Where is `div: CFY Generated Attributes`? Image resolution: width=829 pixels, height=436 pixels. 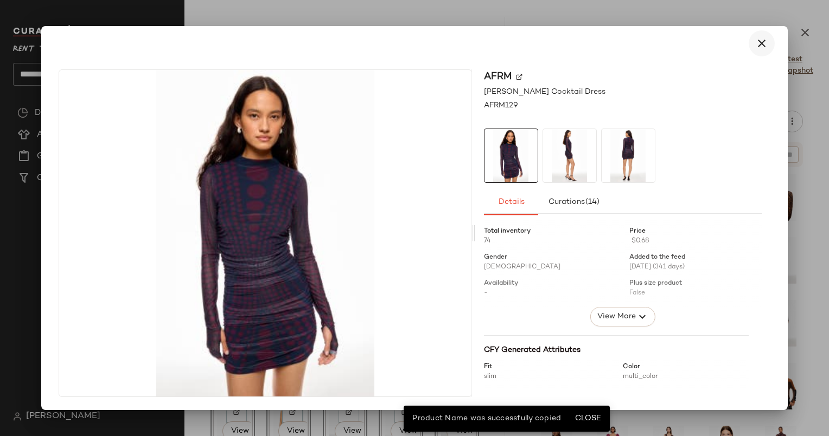
div: CFY Generated Attributes is located at coordinates (616, 350).